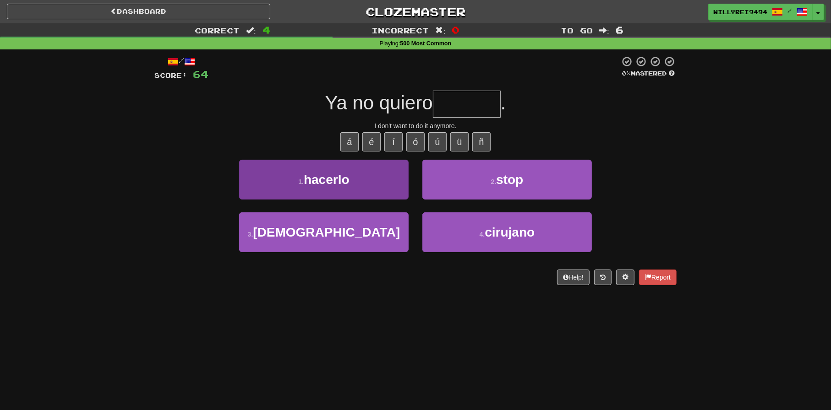 The width and height of the screenshot is (831, 410). What do you see at coordinates (577, 30) in the screenshot?
I see `span: To go` at bounding box center [577, 30].